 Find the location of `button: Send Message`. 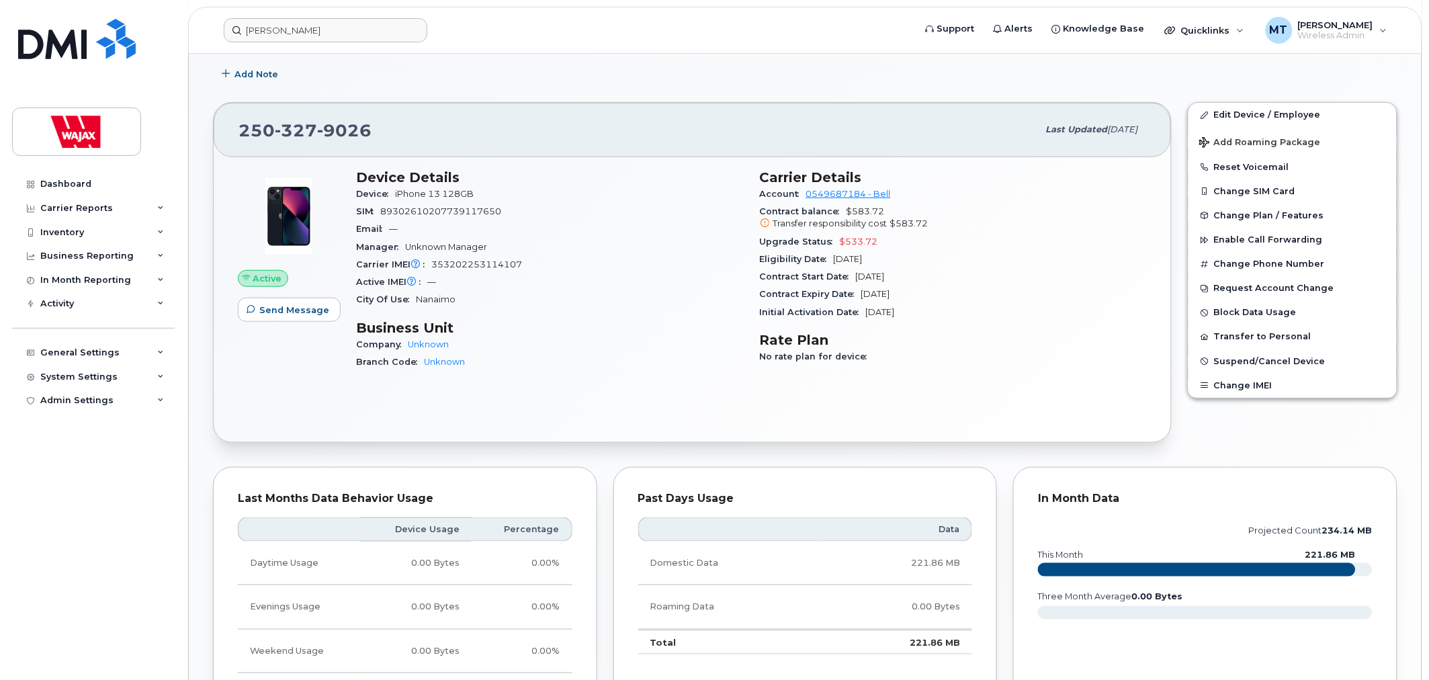

button: Send Message is located at coordinates (289, 310).